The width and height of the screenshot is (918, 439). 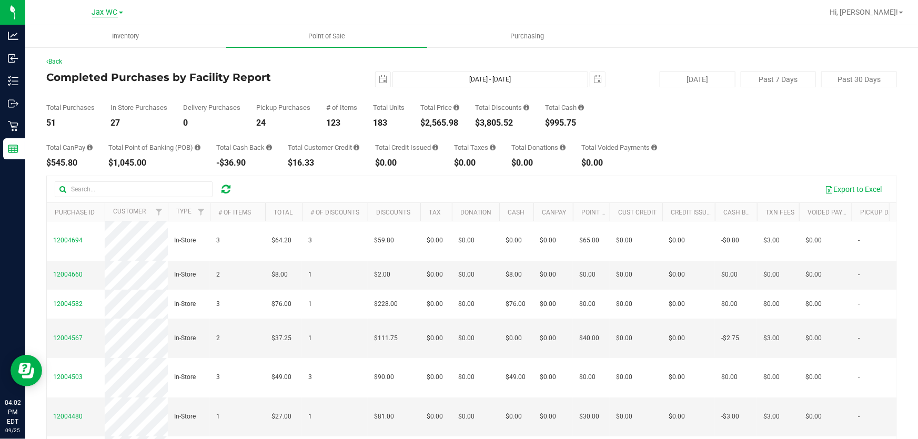 What do you see at coordinates (474, 147) in the screenshot?
I see `div: Total Taxes` at bounding box center [474, 147].